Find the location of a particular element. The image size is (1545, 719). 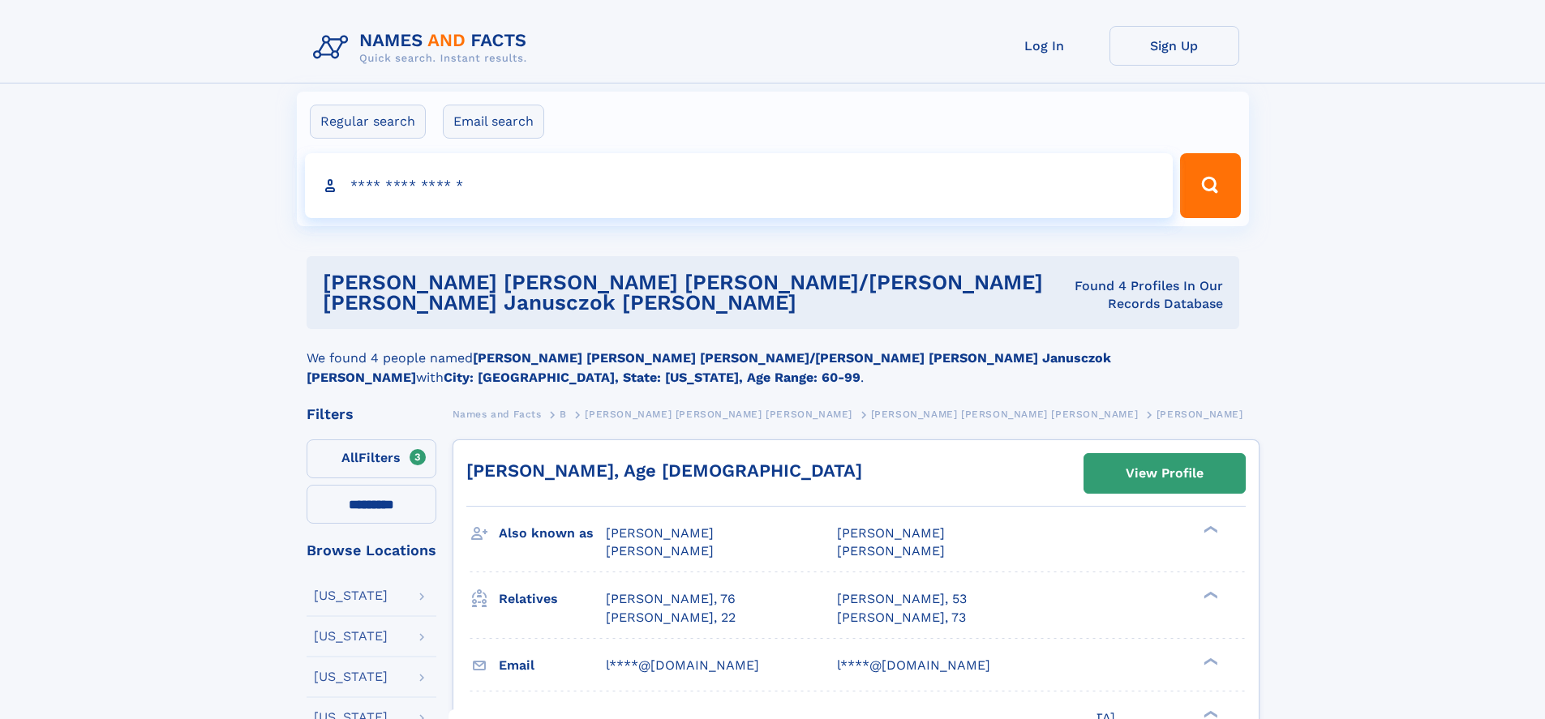

div: View Profile is located at coordinates (1165, 474).